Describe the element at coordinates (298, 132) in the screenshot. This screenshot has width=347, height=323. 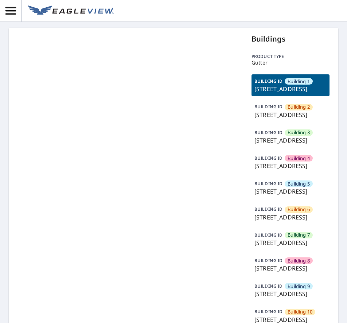
I see `span: Building 3` at that location.